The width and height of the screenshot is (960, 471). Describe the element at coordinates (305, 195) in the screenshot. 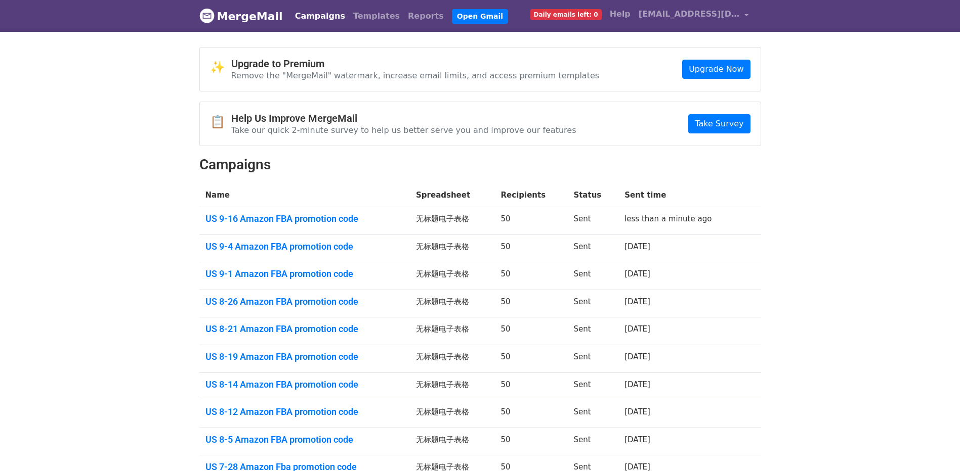

I see `th: Name` at that location.